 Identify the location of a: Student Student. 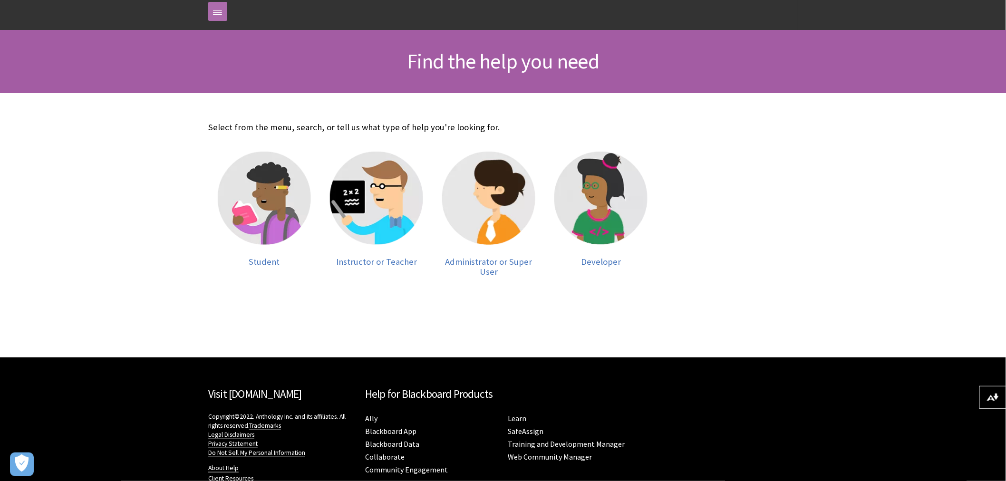
(264, 214).